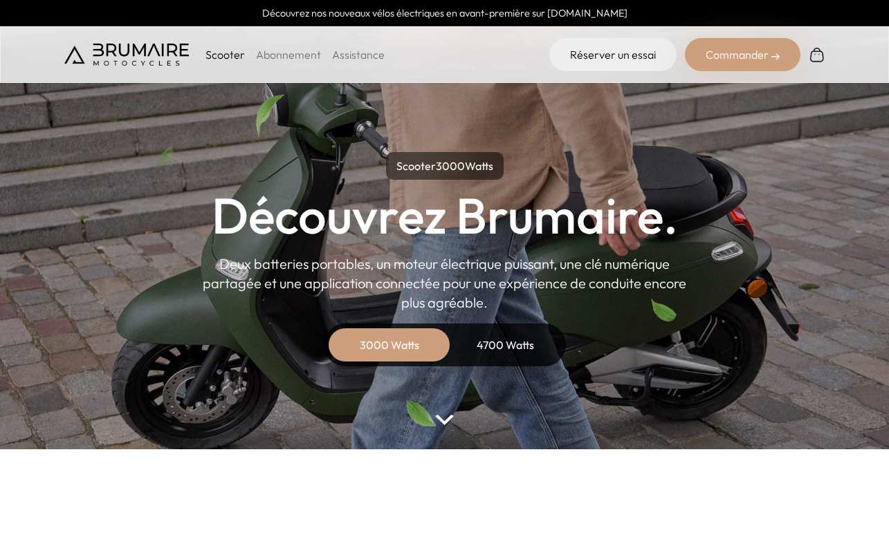  I want to click on img: arrow-bottom.png, so click(444, 420).